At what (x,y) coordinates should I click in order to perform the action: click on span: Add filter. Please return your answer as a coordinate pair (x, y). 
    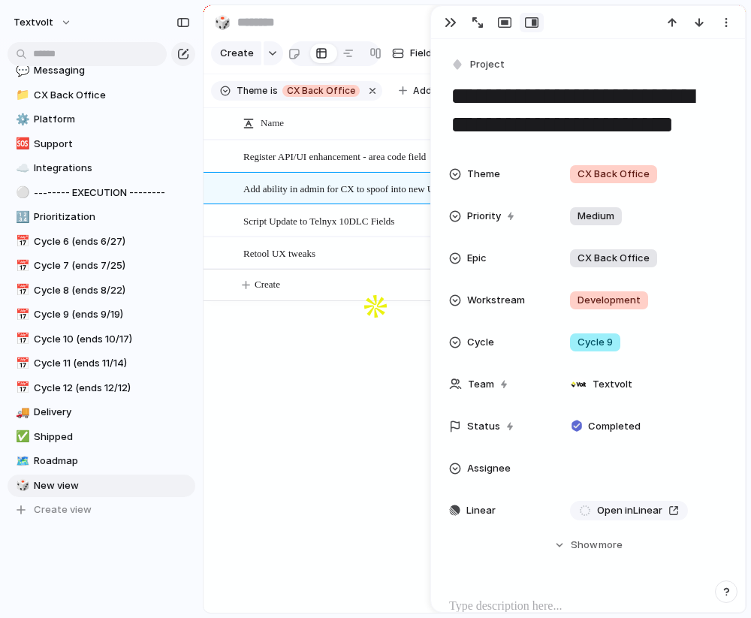
    Looking at the image, I should click on (435, 91).